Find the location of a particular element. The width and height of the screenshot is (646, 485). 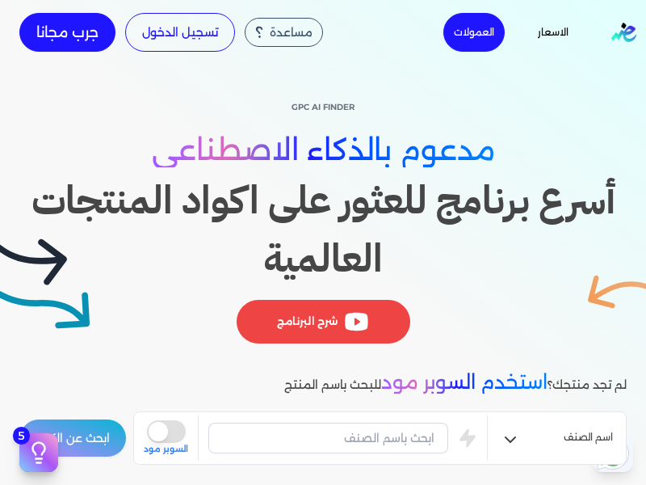

a: الاسعار is located at coordinates (553, 32).